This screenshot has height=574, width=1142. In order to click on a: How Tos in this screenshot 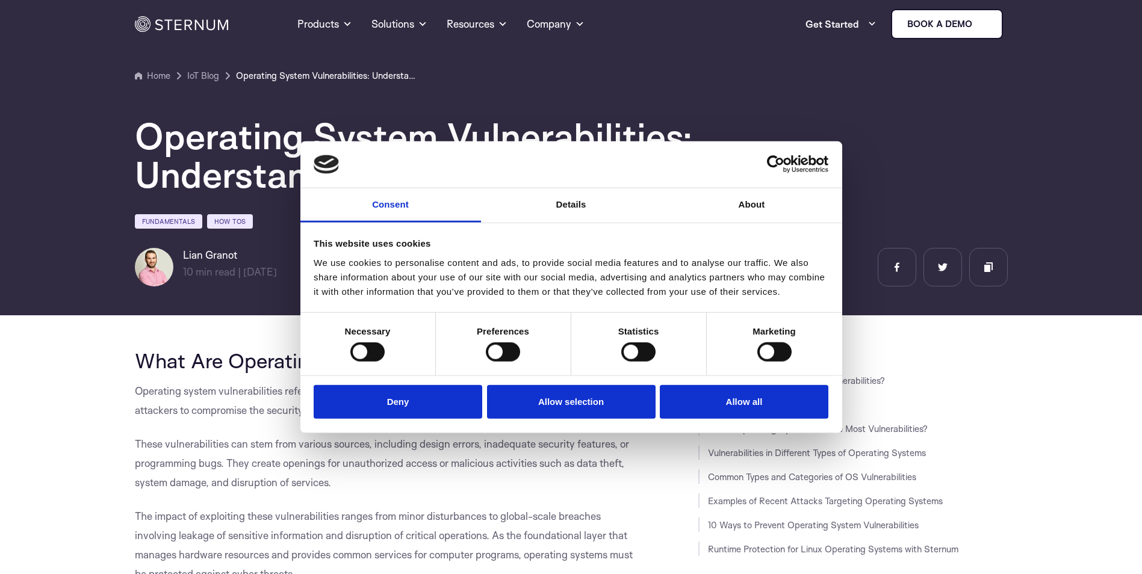, I will do `click(230, 222)`.